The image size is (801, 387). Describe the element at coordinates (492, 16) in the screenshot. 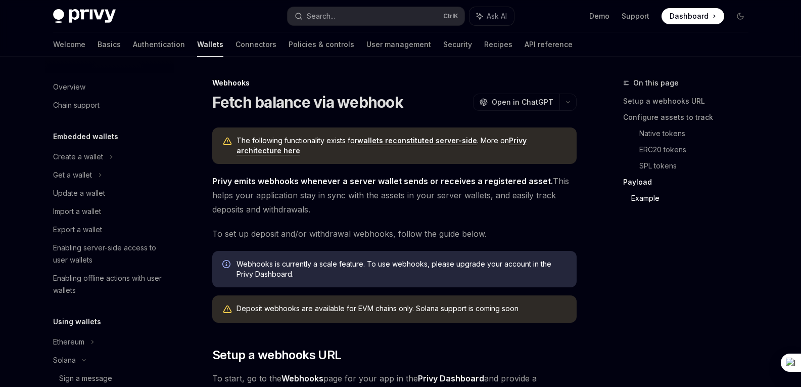

I see `button: Ask AI` at that location.